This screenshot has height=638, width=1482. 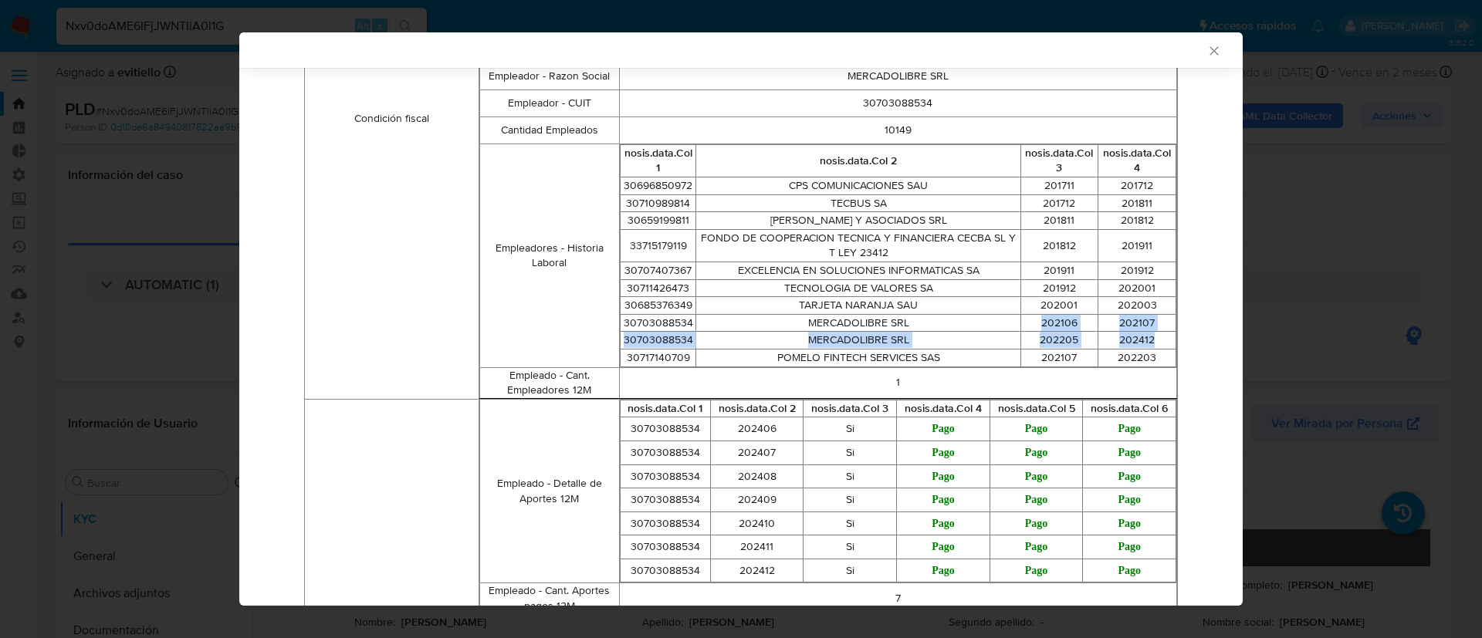 I want to click on td: TECNOLOGIA DE VALORES SA, so click(x=858, y=288).